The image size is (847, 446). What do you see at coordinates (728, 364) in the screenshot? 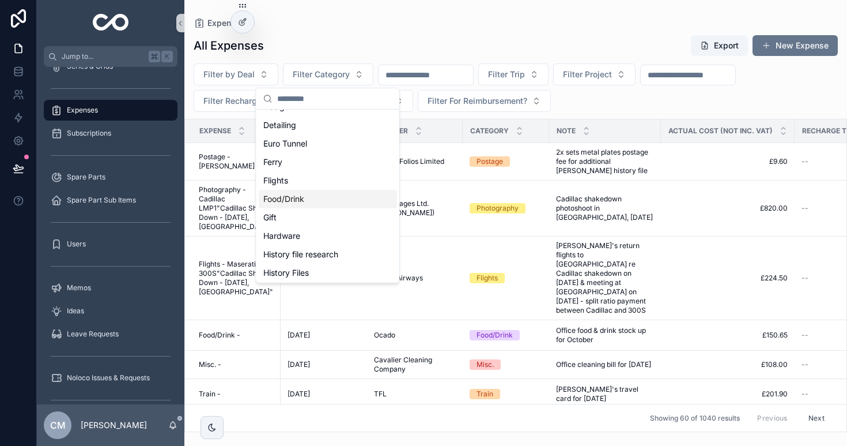
I see `a: £108.00` at bounding box center [728, 364].